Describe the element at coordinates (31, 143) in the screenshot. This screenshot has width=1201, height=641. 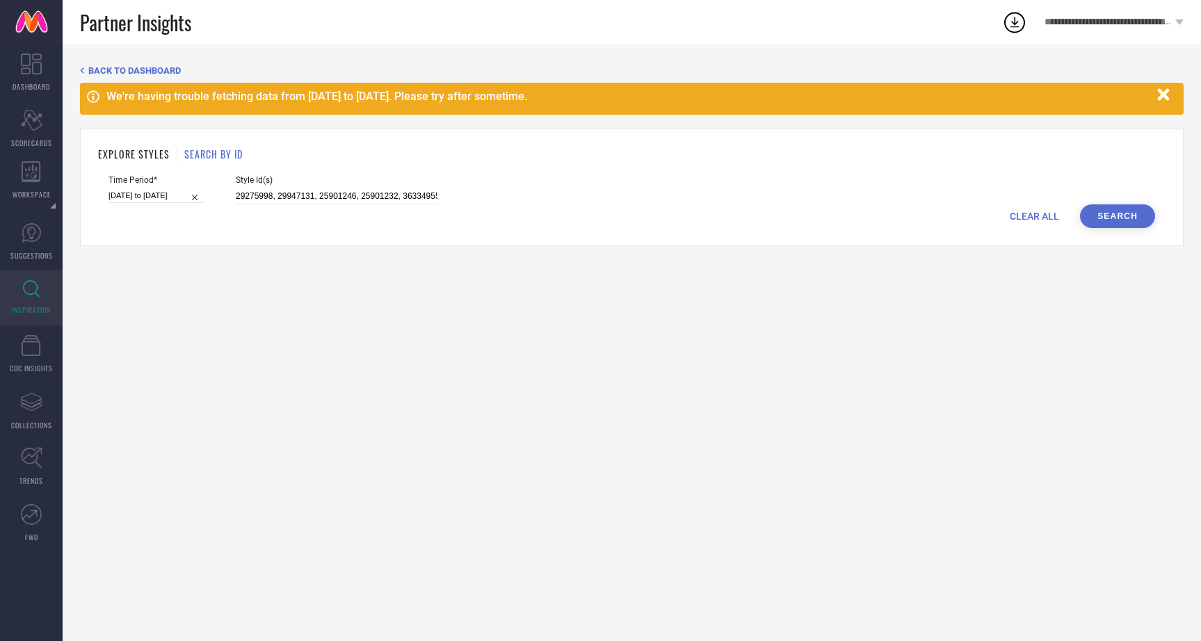
I see `span: SCORECARDS` at that location.